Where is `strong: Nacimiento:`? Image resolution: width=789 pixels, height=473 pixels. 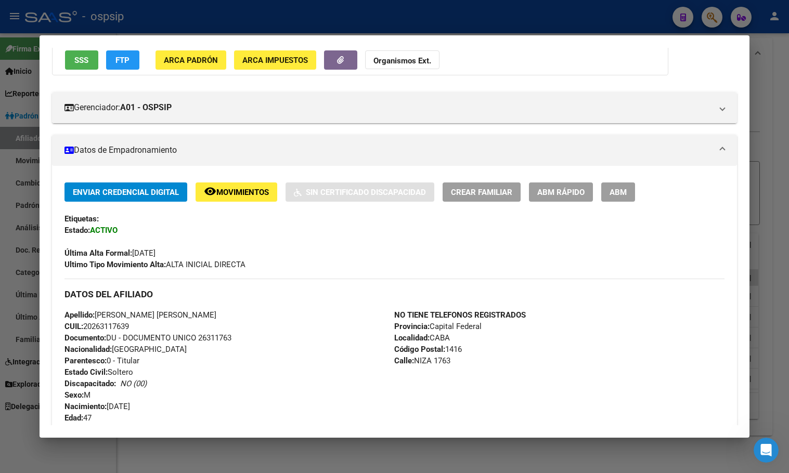
strong: Nacimiento: is located at coordinates (85, 407).